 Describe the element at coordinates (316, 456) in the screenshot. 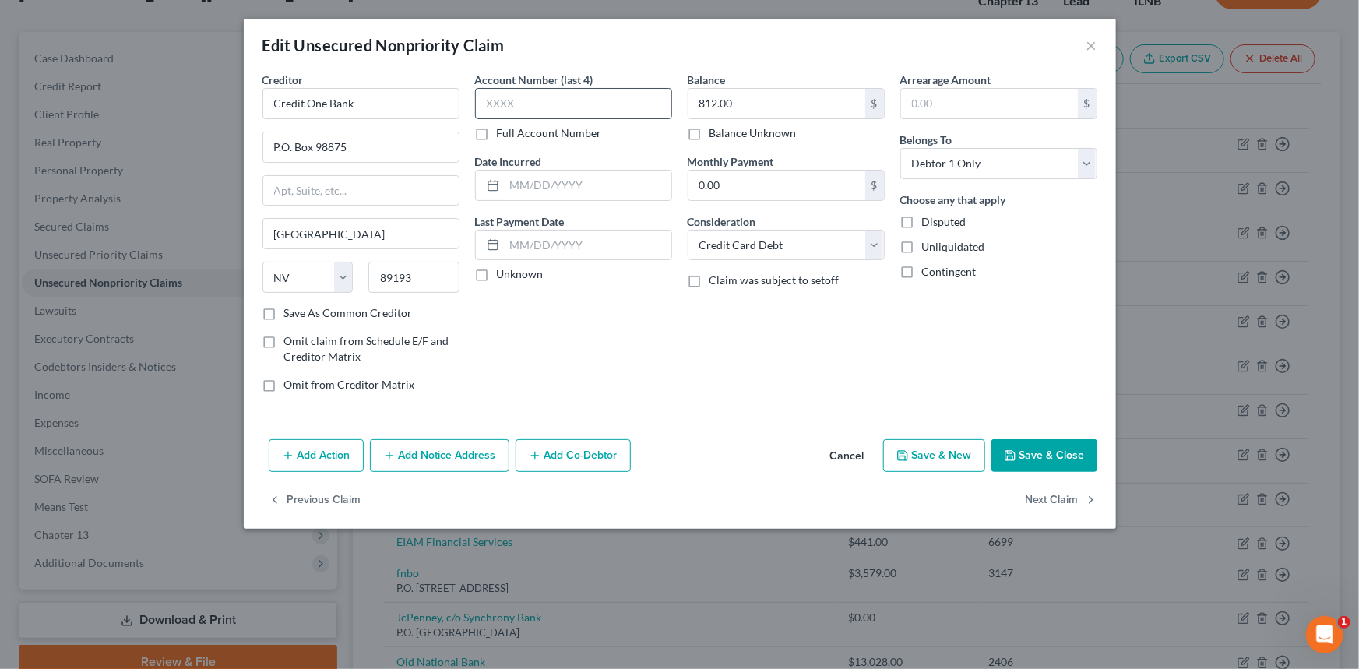

I see `button: Add Action` at that location.